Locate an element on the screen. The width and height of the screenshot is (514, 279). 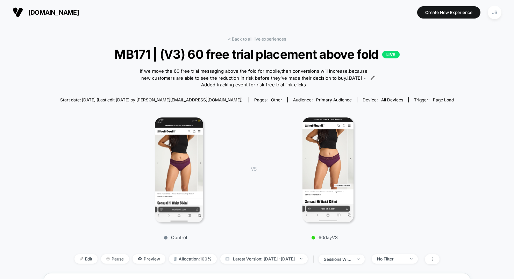
img: Control main is located at coordinates (179, 170).